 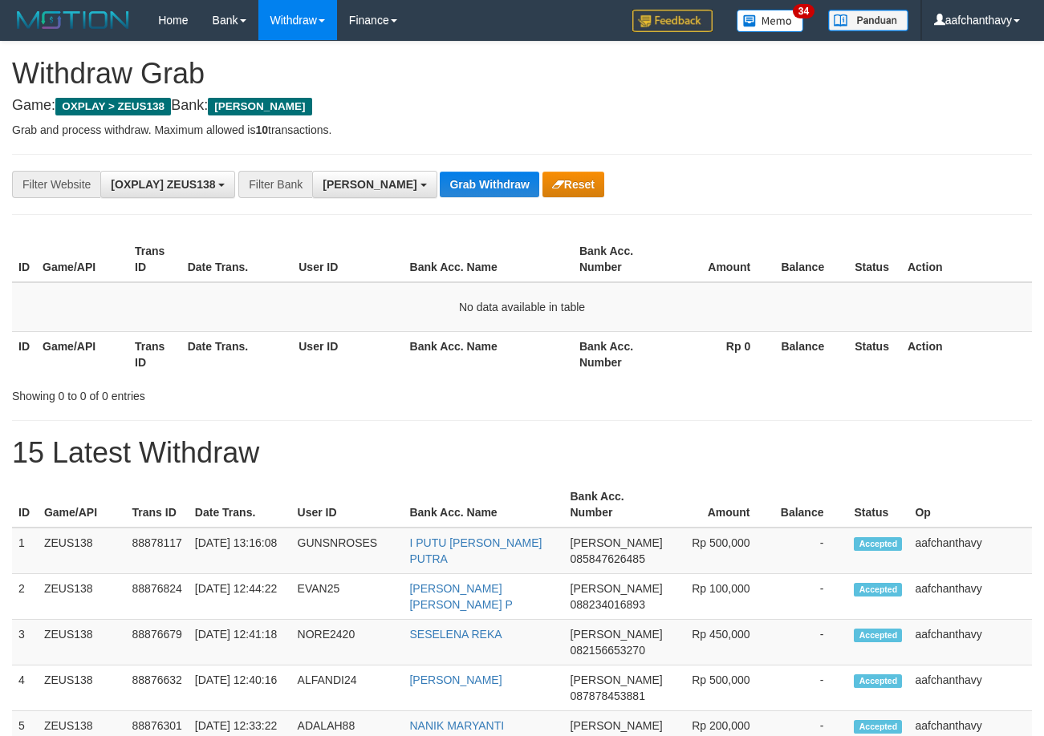 I want to click on p: Grab and process withdraw. Maximum allowed is transactions., so click(x=521, y=130).